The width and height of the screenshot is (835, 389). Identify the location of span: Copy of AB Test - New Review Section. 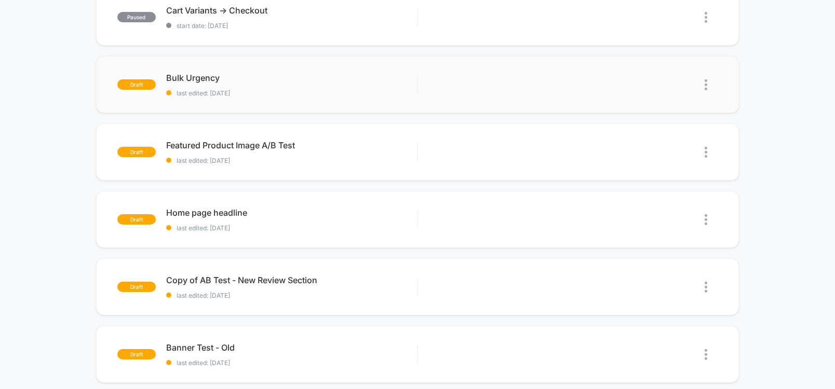
(291, 280).